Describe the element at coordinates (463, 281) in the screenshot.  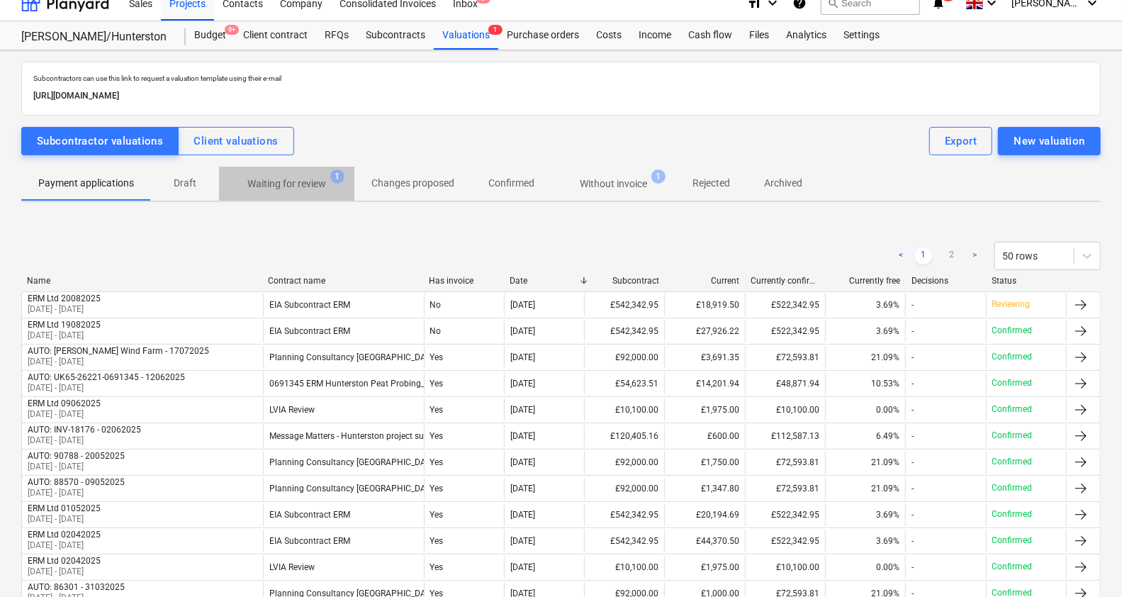
I see `div: Has invoice` at that location.